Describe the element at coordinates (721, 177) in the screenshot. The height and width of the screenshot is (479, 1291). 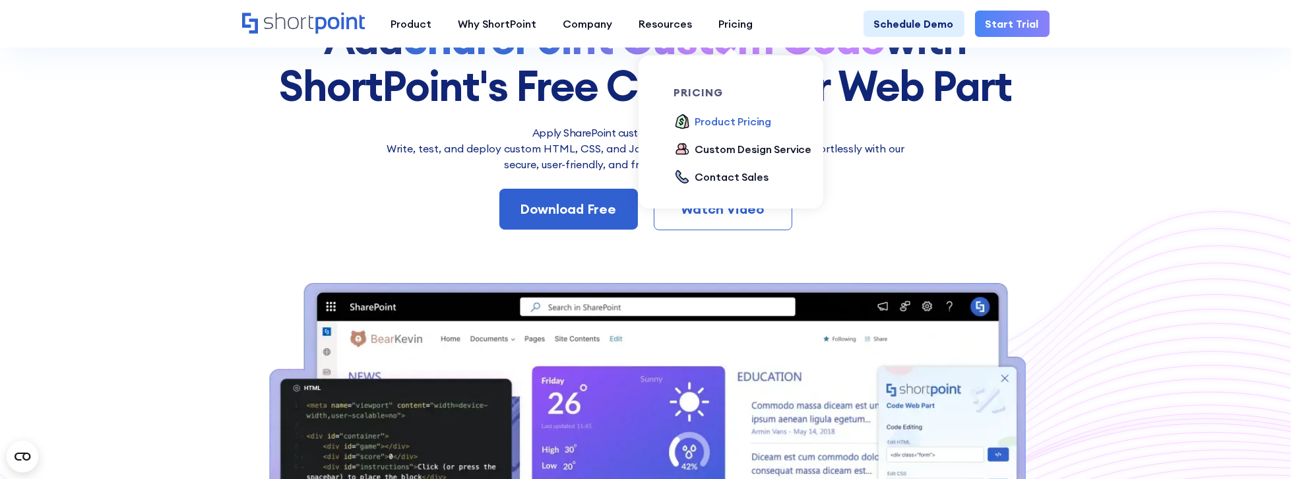
I see `a: Contact Sales` at that location.